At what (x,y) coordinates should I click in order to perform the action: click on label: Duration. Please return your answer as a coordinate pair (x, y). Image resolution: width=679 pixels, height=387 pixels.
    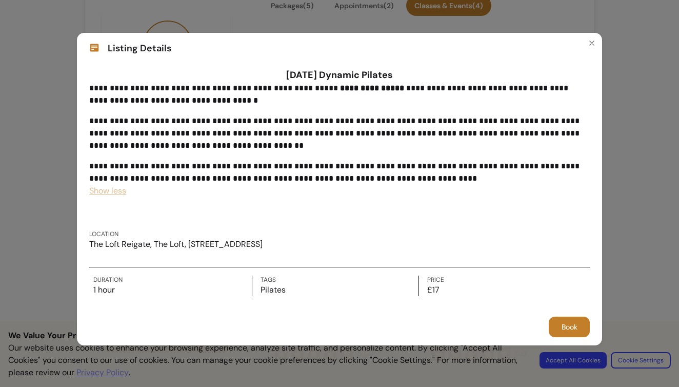
    Looking at the image, I should click on (172, 279).